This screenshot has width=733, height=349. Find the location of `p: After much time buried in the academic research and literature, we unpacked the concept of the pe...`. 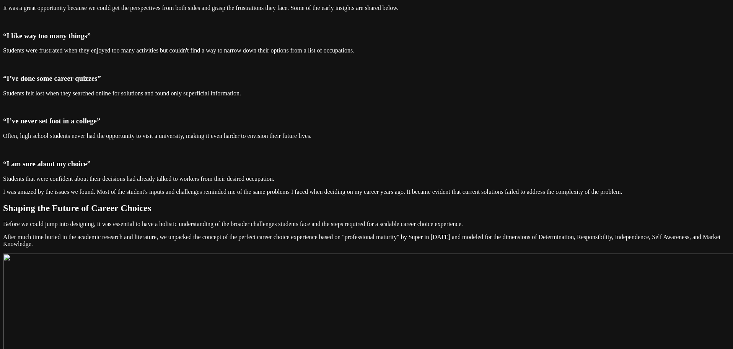

p: After much time buried in the academic research and literature, we unpacked the concept of the pe... is located at coordinates (366, 240).